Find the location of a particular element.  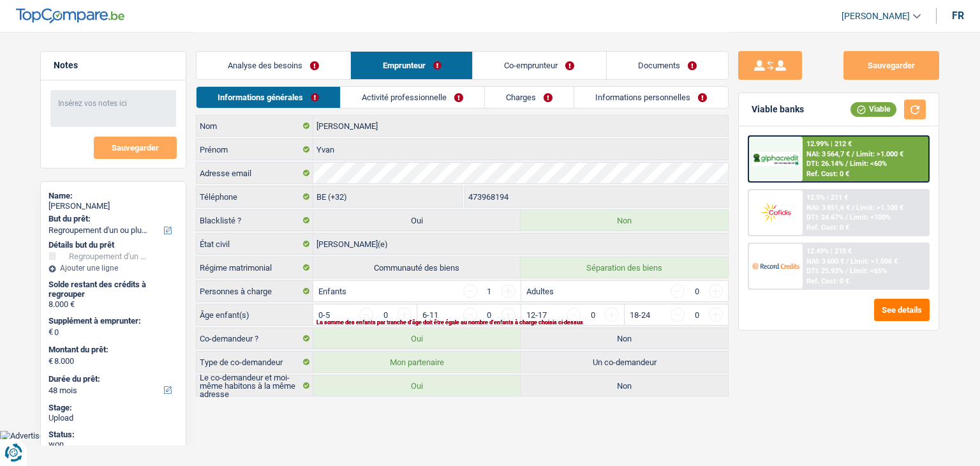

label: Blacklisté ? is located at coordinates (254, 220).